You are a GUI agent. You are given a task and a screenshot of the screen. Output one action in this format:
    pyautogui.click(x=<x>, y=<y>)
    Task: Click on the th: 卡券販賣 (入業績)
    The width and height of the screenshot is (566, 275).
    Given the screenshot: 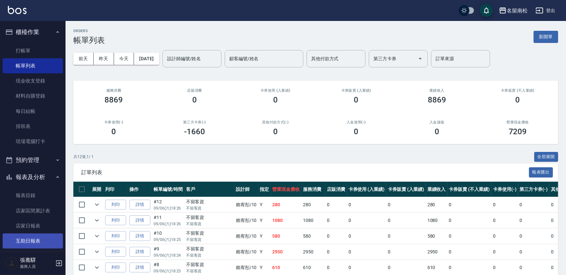 What is the action you would take?
    pyautogui.click(x=406, y=189)
    